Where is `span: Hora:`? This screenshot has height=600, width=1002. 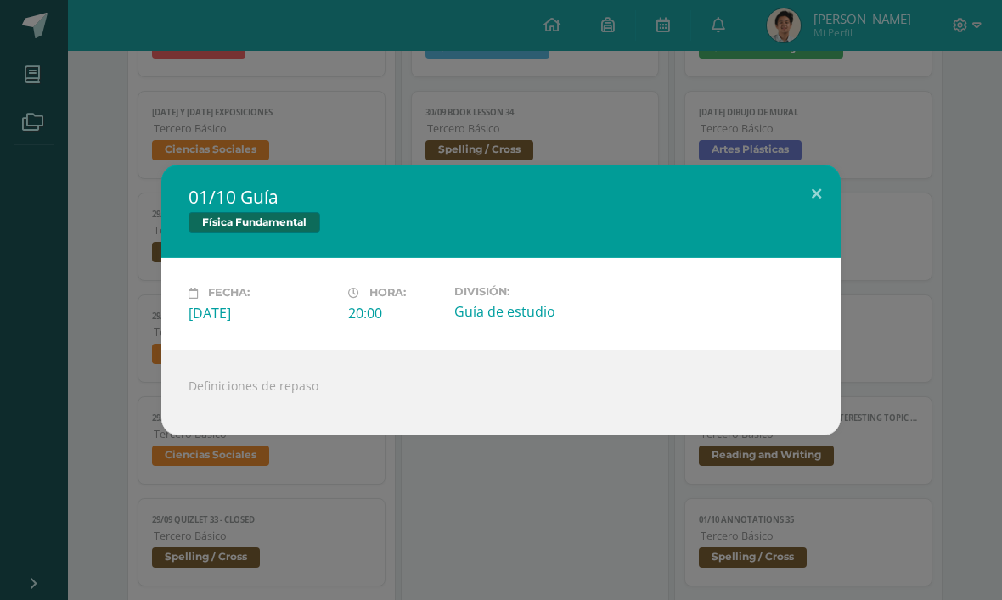
span: Hora: is located at coordinates (387, 293).